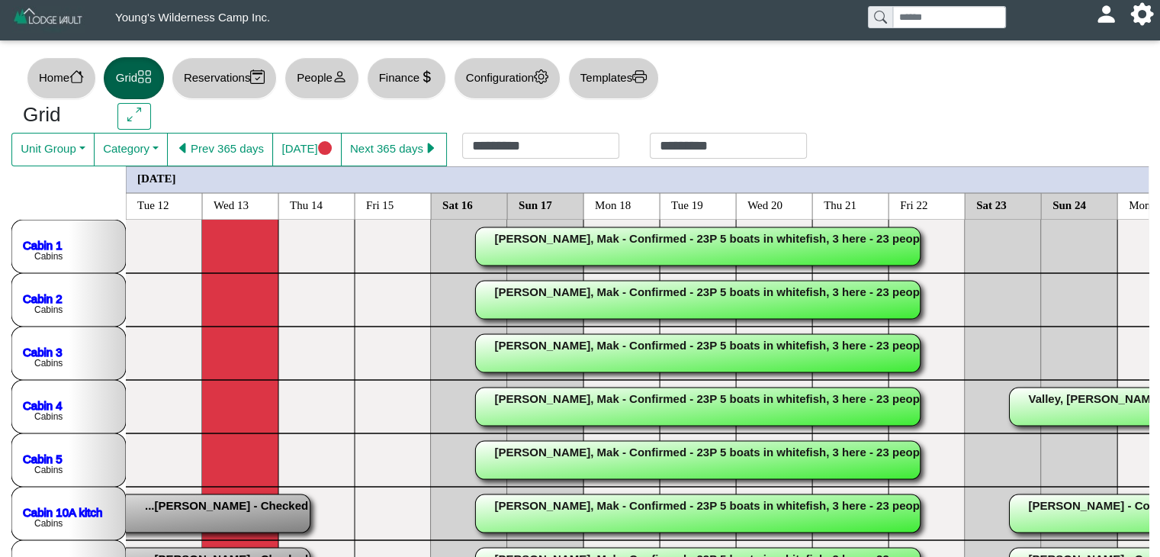 This screenshot has width=1160, height=557. I want to click on text: Sat 23, so click(992, 204).